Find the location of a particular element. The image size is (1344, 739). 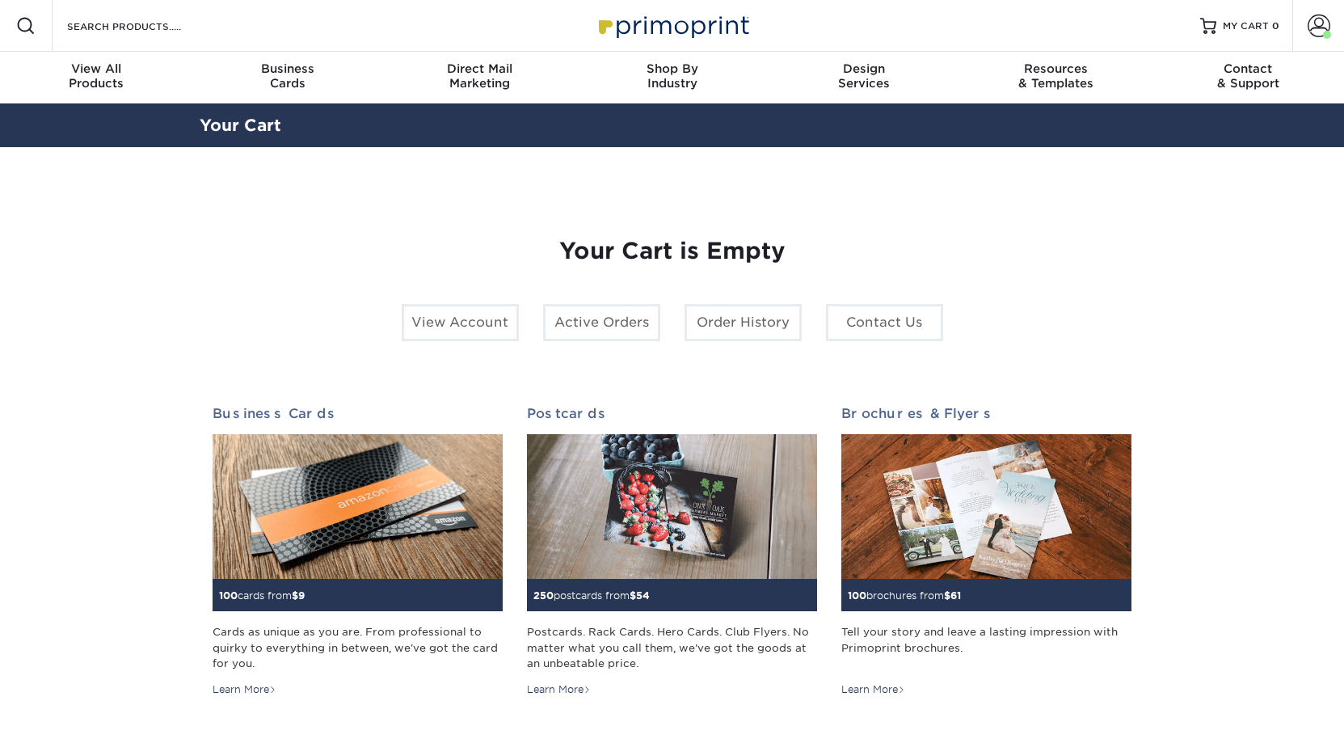

img: Postcards is located at coordinates (672, 507).